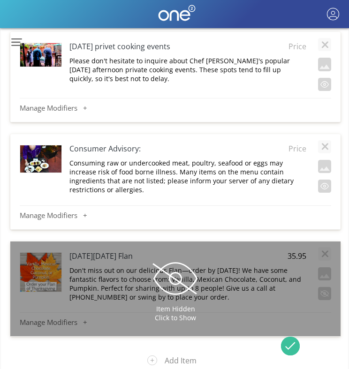  I want to click on span: Item Hidden, so click(175, 309).